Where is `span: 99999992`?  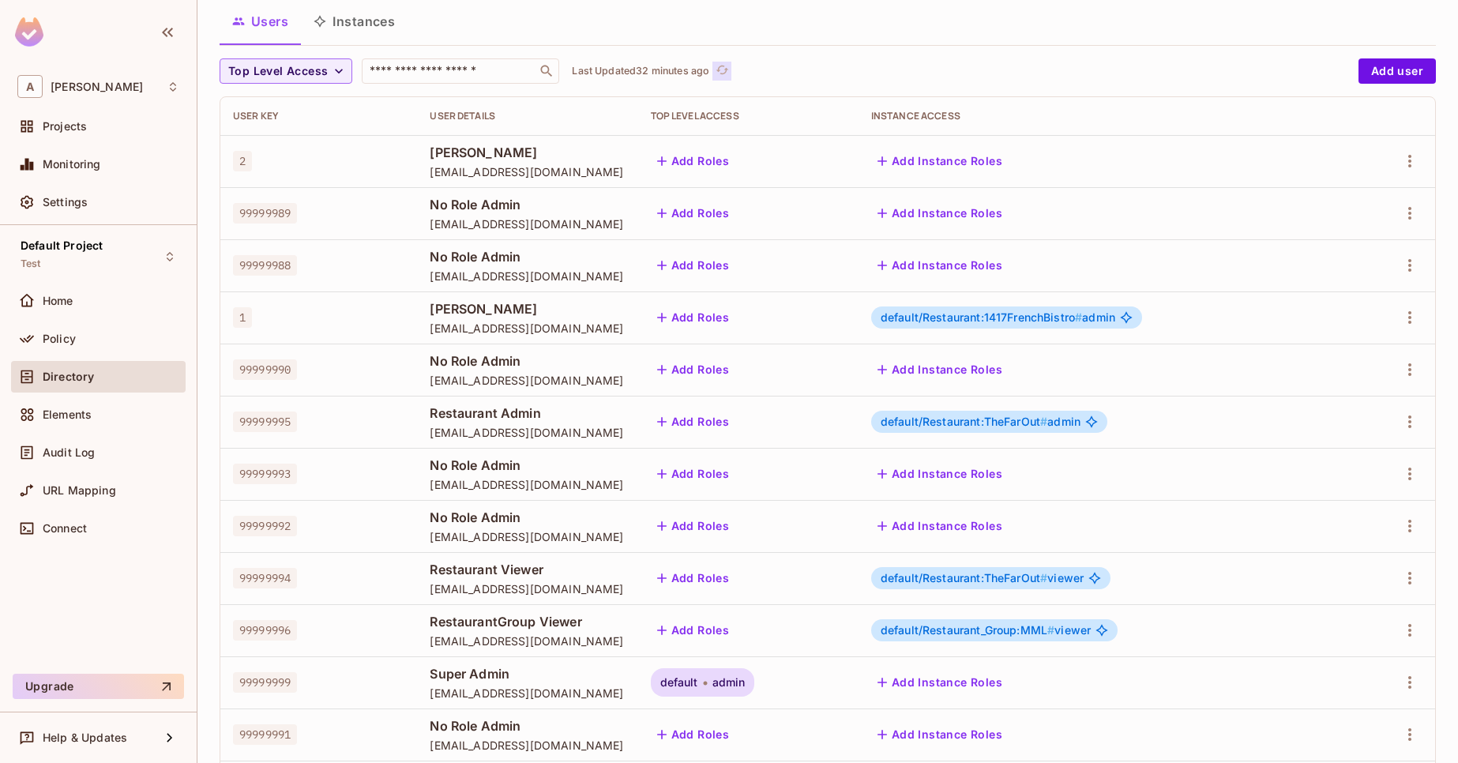 span: 99999992 is located at coordinates (265, 526).